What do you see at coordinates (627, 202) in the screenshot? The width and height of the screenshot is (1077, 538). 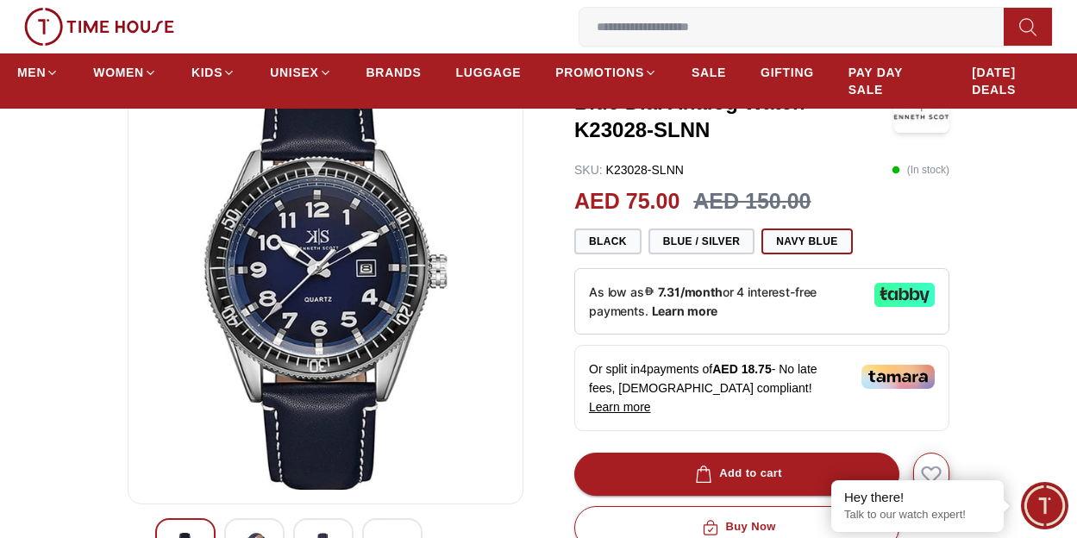 I see `h2: AED 75.00` at bounding box center [627, 202].